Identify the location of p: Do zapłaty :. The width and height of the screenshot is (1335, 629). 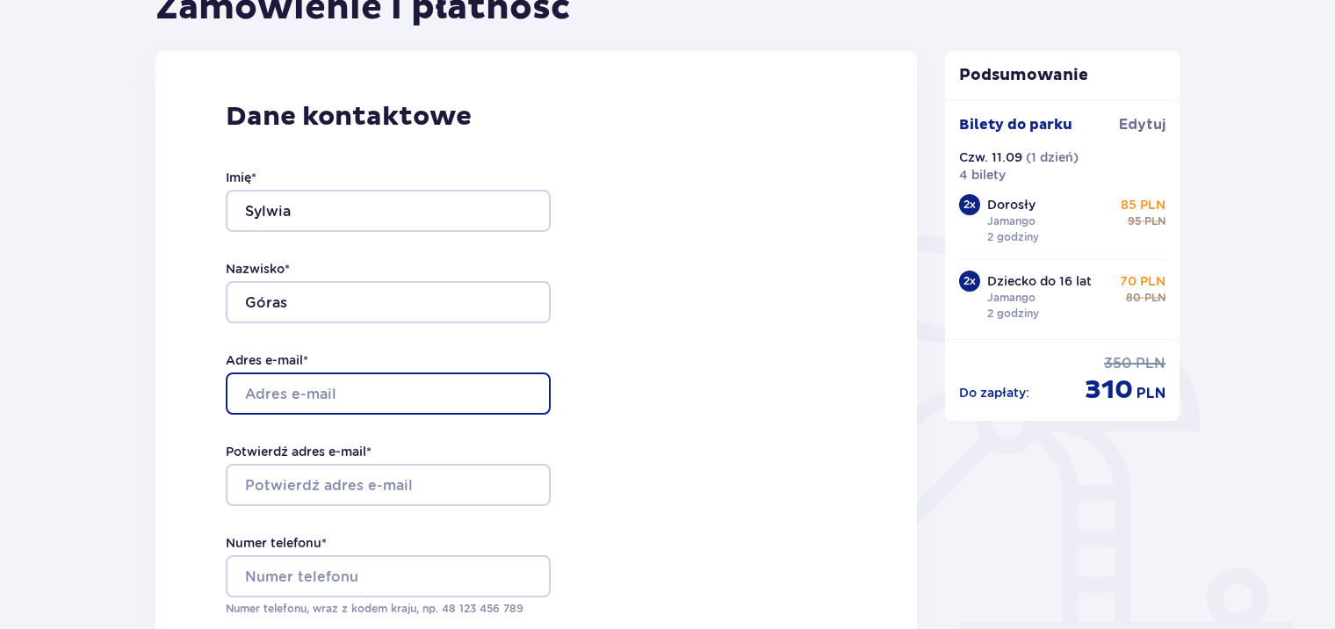
(994, 393).